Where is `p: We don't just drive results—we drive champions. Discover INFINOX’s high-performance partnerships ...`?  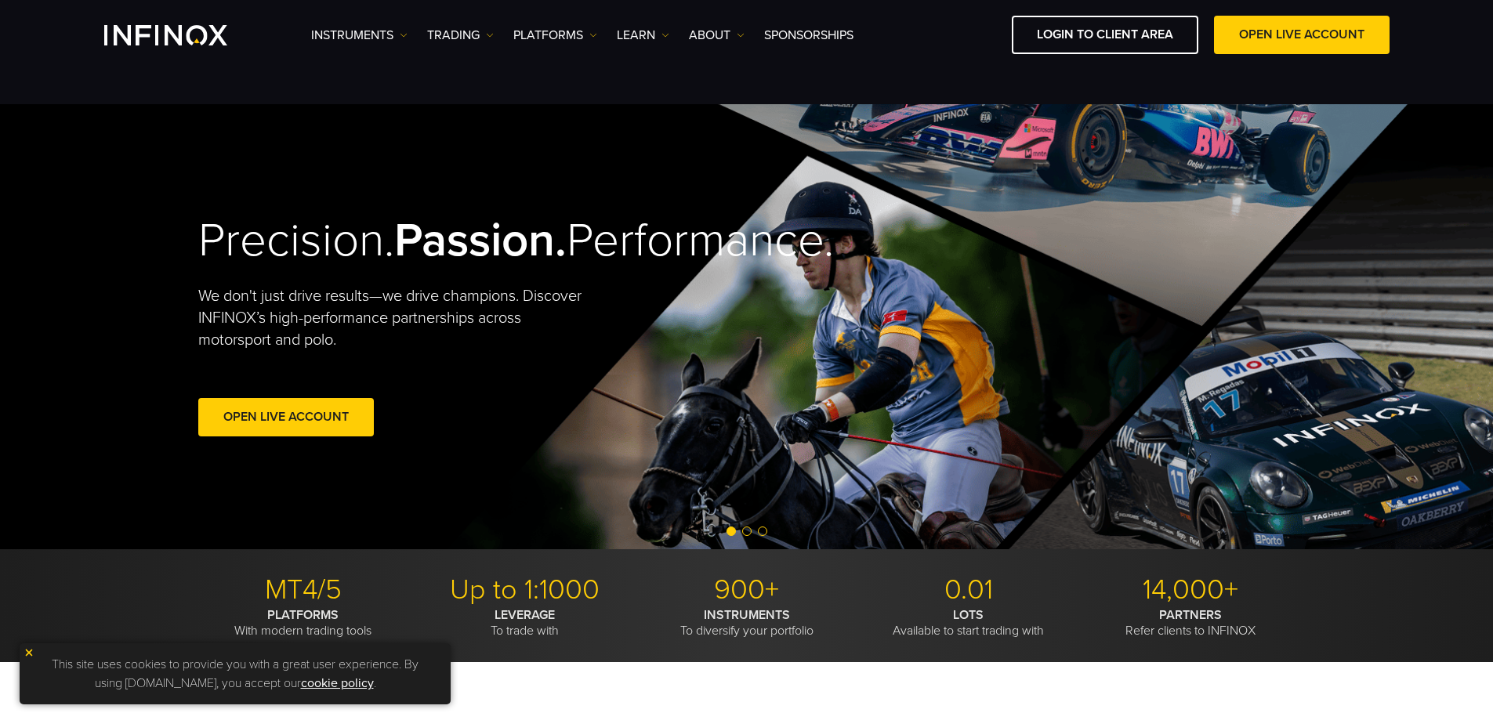 p: We don't just drive results—we drive champions. Discover INFINOX’s high-performance partnerships ... is located at coordinates (396, 318).